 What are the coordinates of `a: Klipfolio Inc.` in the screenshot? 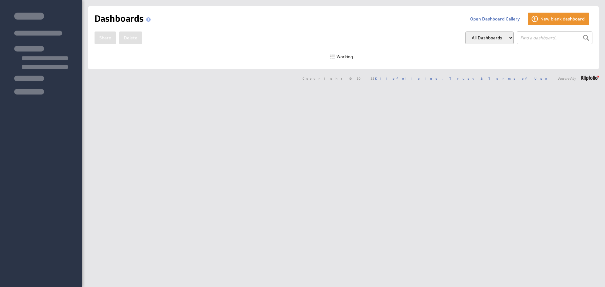 It's located at (409, 78).